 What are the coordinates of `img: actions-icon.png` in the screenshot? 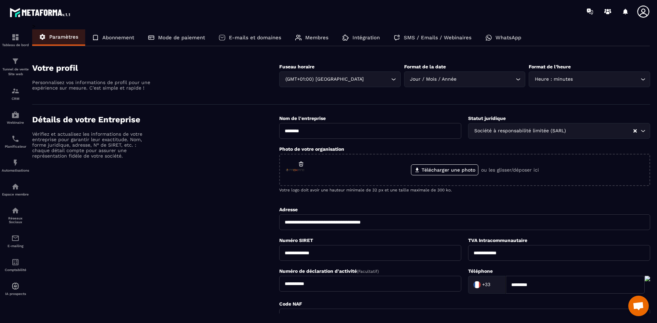 It's located at (647, 279).